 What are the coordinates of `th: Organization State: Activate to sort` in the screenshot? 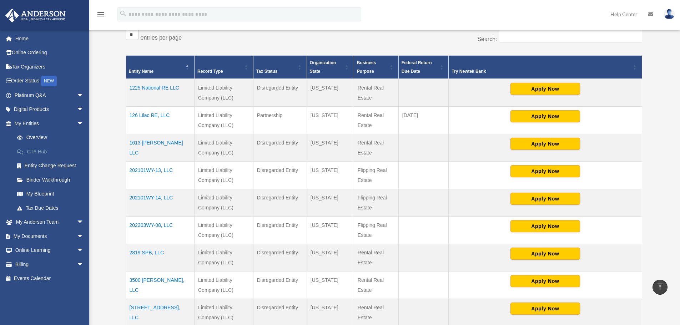 It's located at (330, 67).